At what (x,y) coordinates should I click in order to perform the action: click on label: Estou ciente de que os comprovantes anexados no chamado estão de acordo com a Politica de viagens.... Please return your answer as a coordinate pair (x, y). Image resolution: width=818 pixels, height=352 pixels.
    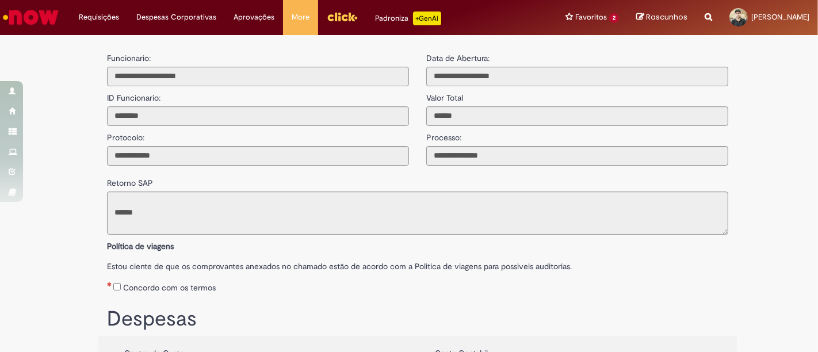
    Looking at the image, I should click on (418, 264).